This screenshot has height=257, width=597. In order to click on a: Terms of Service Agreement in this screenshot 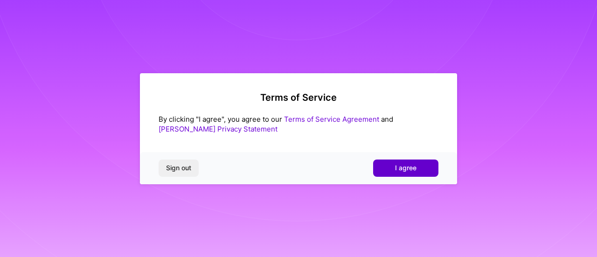, I will do `click(332, 119)`.